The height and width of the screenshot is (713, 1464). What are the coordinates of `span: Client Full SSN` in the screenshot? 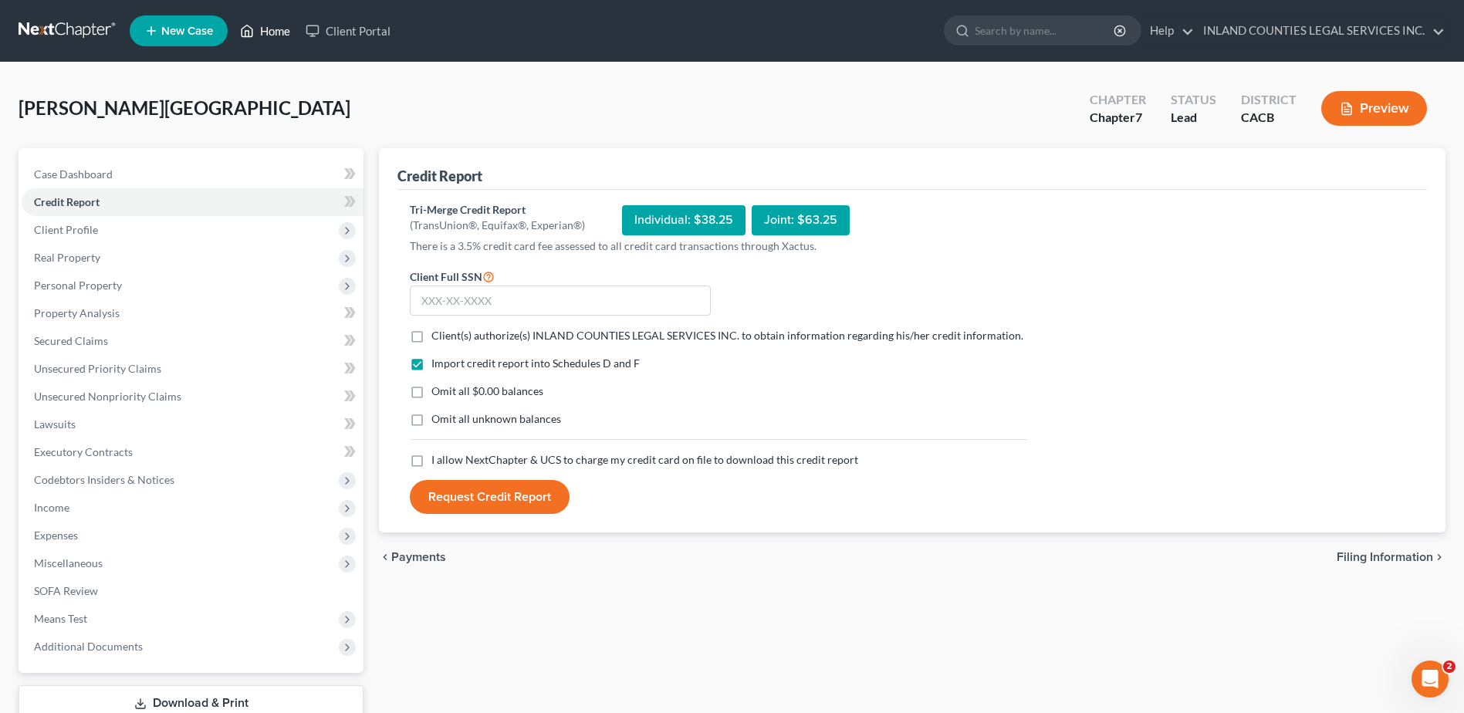 It's located at (446, 276).